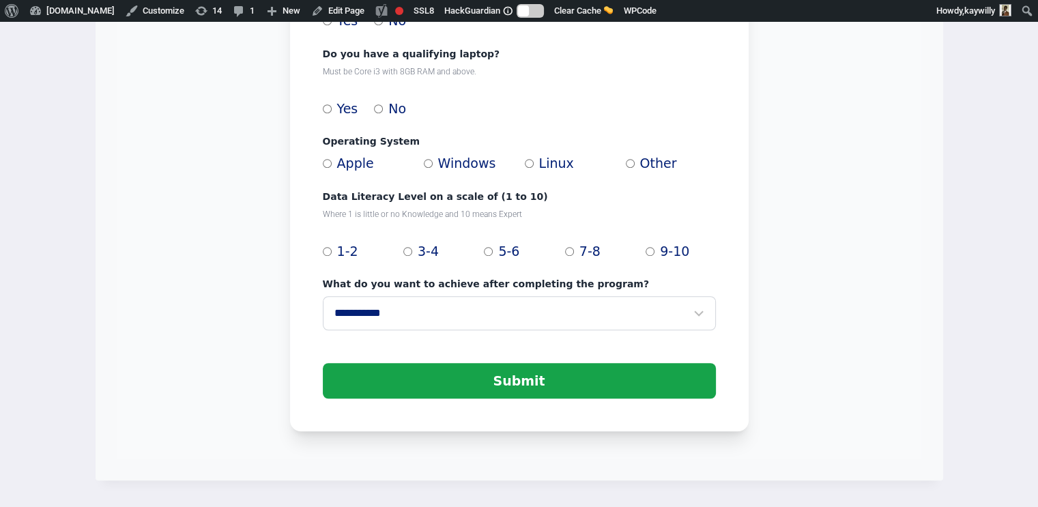 This screenshot has height=507, width=1038. I want to click on span: Linux, so click(556, 163).